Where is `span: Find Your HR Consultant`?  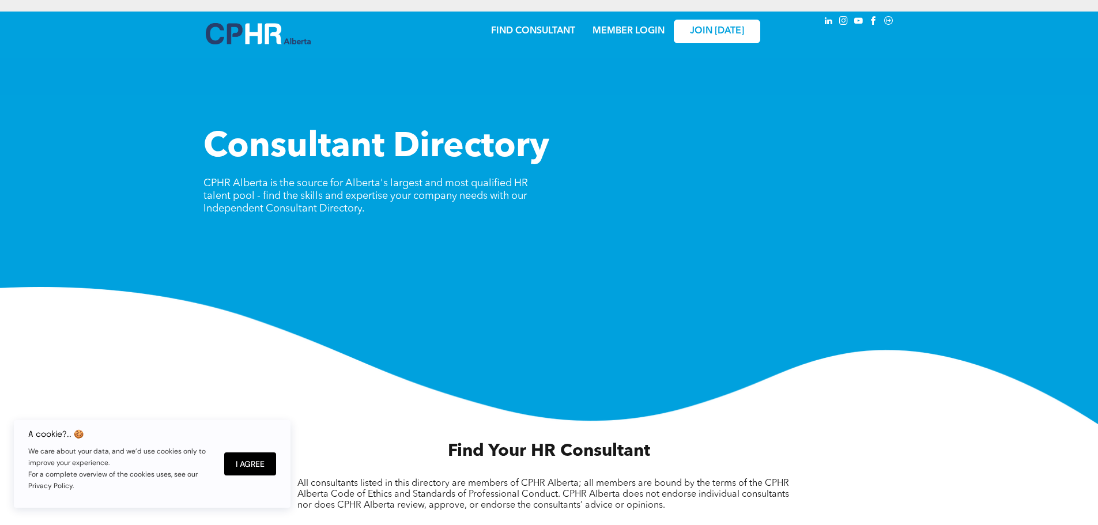 span: Find Your HR Consultant is located at coordinates (549, 451).